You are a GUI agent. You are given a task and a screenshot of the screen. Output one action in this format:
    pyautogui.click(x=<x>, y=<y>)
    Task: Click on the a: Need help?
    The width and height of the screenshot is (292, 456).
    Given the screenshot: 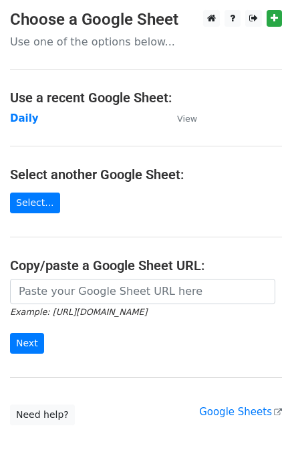 What is the action you would take?
    pyautogui.click(x=42, y=415)
    